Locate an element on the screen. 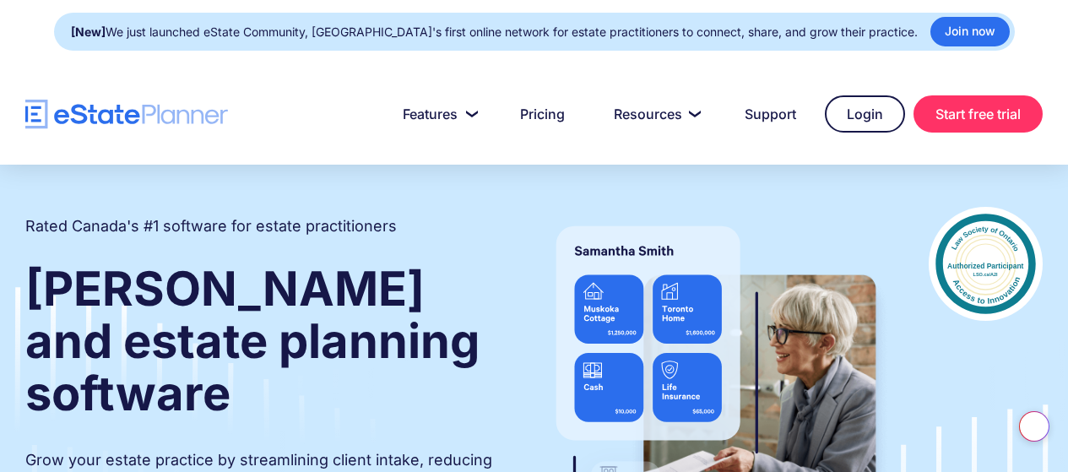  h2: Rated Canada's #1 software for estate practitioners is located at coordinates (211, 226).